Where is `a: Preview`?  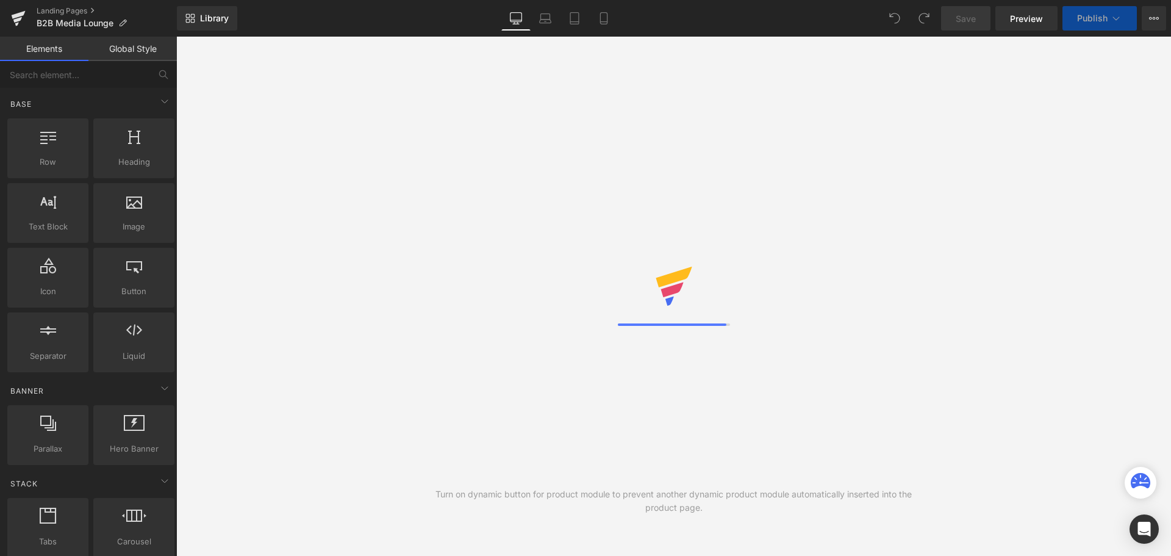 a: Preview is located at coordinates (1026, 18).